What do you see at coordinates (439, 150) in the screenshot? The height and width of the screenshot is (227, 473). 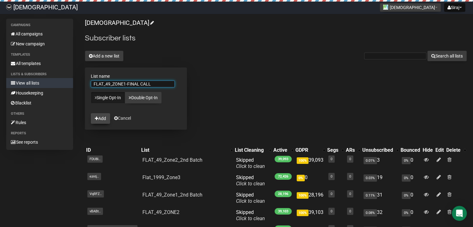 I see `th: Edit: No sort applied, sorting is disabled` at bounding box center [439, 150].